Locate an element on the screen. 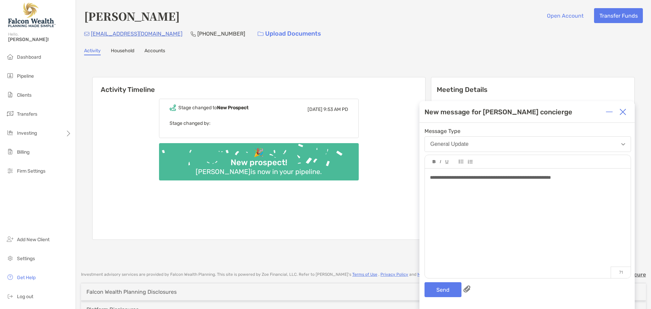 The width and height of the screenshot is (651, 309). span: Add New Client is located at coordinates (33, 239).